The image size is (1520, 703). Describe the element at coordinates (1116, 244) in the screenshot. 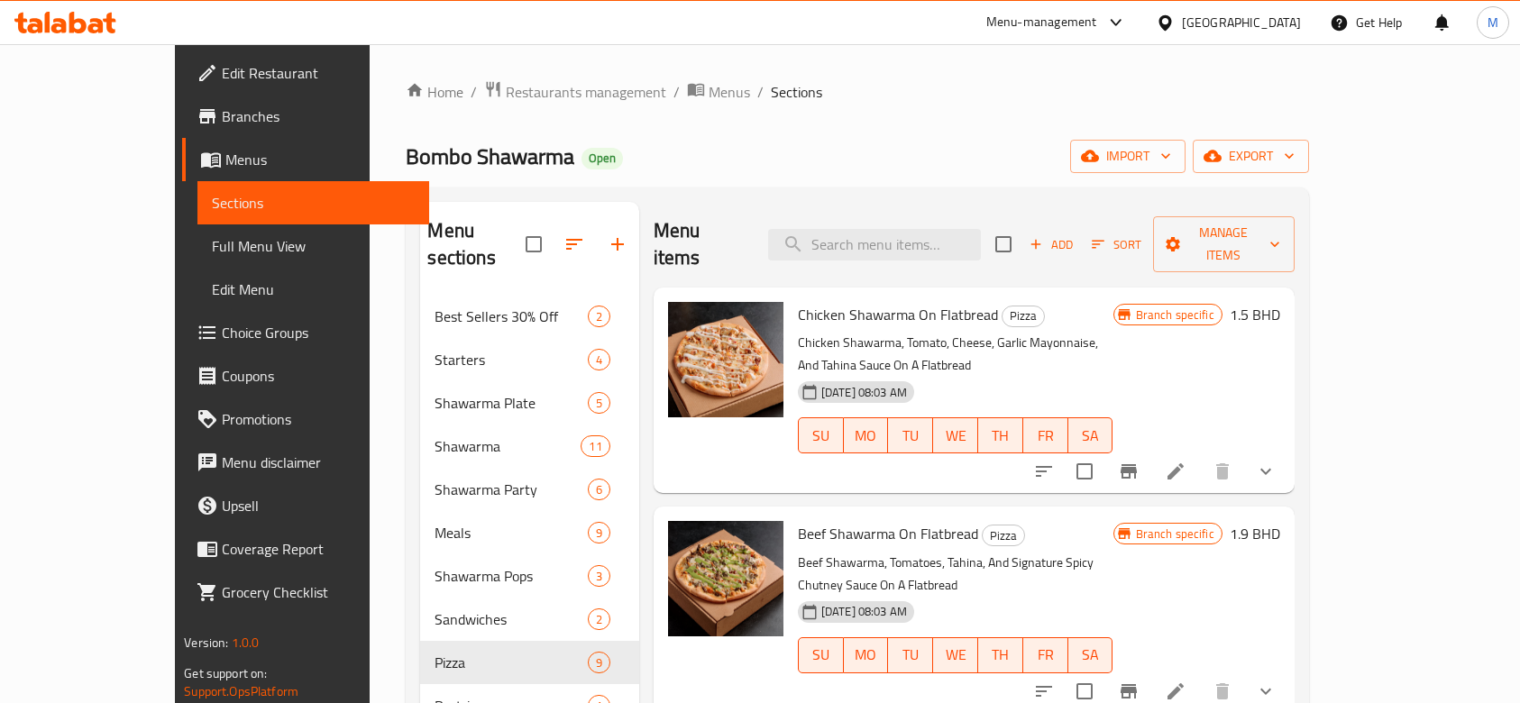

I see `span: Sort items` at that location.